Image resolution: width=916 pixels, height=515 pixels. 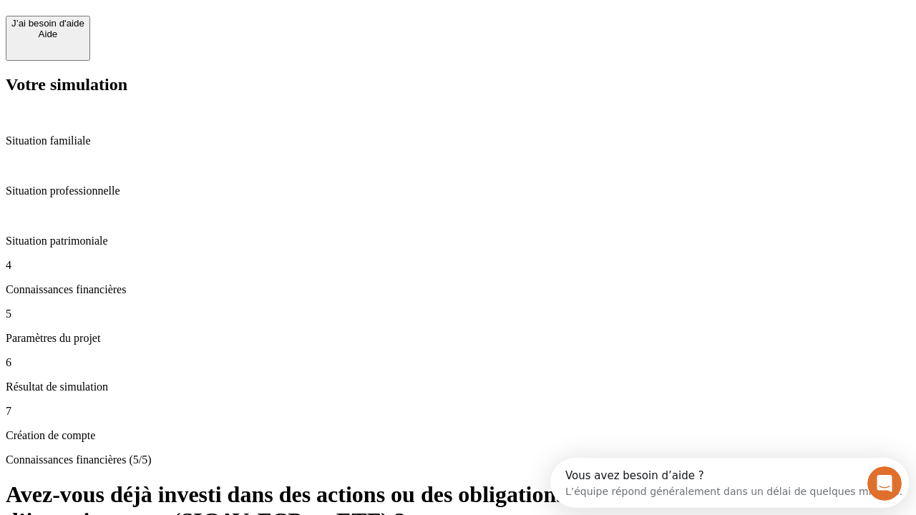 I want to click on div: Aide, so click(x=48, y=34).